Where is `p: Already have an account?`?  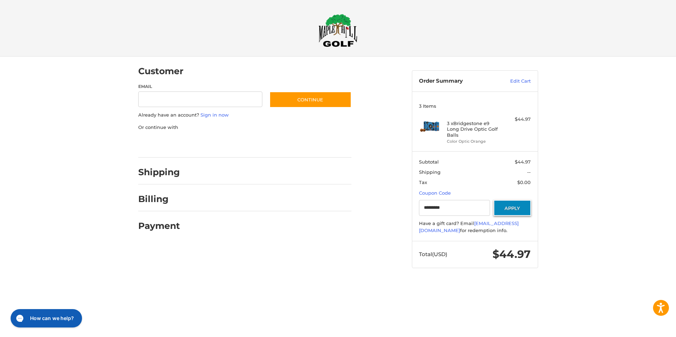 p: Already have an account? is located at coordinates (245, 115).